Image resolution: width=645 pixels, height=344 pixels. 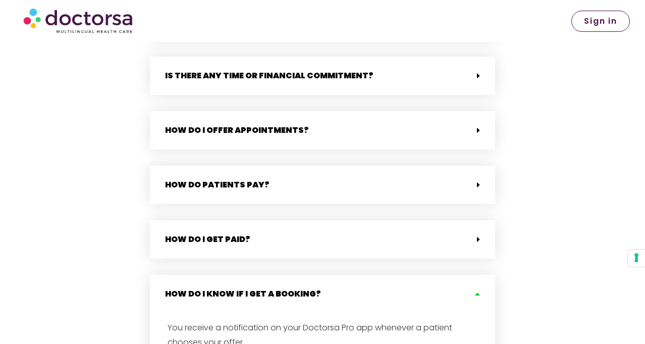 What do you see at coordinates (323, 294) in the screenshot?
I see `div: How do I know if I get a booking?` at bounding box center [323, 294].